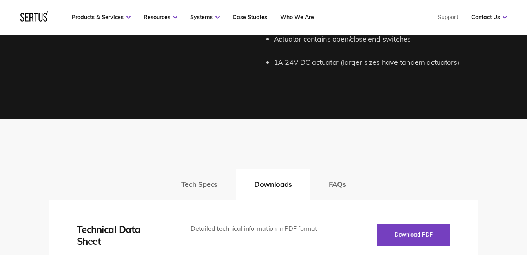 The image size is (527, 255). Describe the element at coordinates (457, 210) in the screenshot. I see `div: Chat Widget` at that location.